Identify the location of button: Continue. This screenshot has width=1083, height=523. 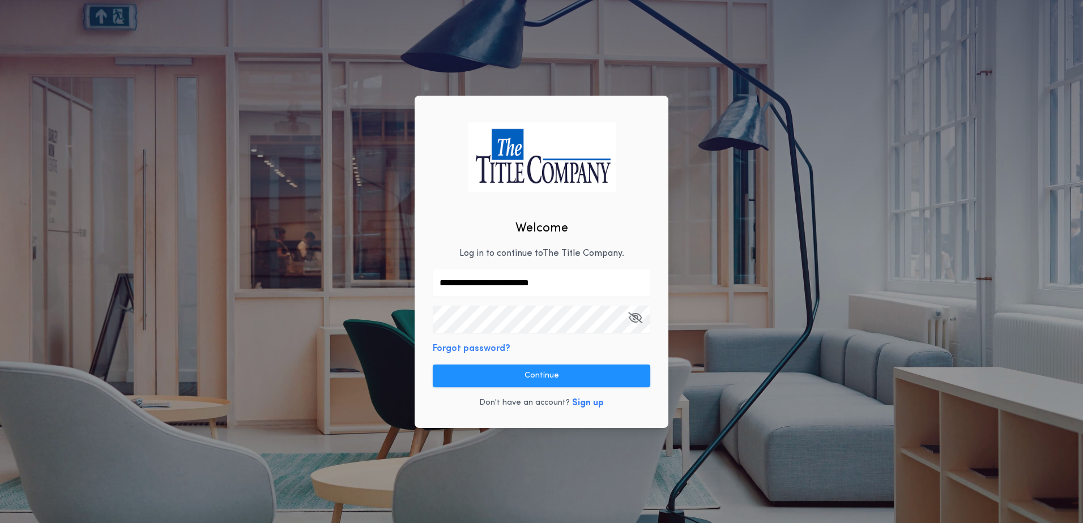
(541, 376).